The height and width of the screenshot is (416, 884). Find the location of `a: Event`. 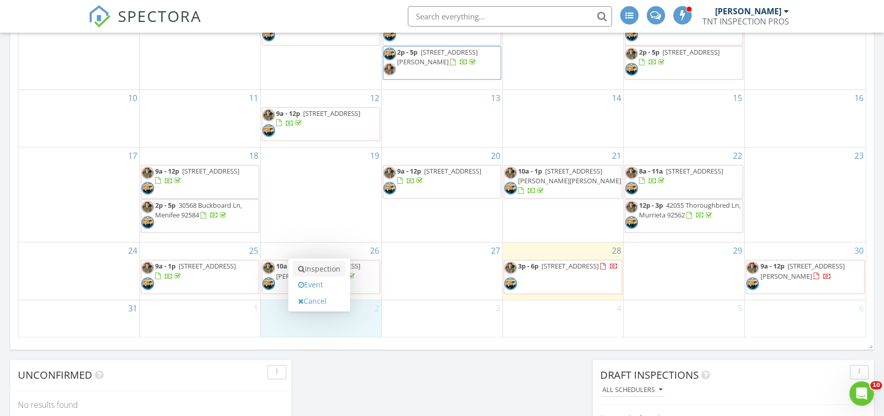

a: Event is located at coordinates (319, 285).